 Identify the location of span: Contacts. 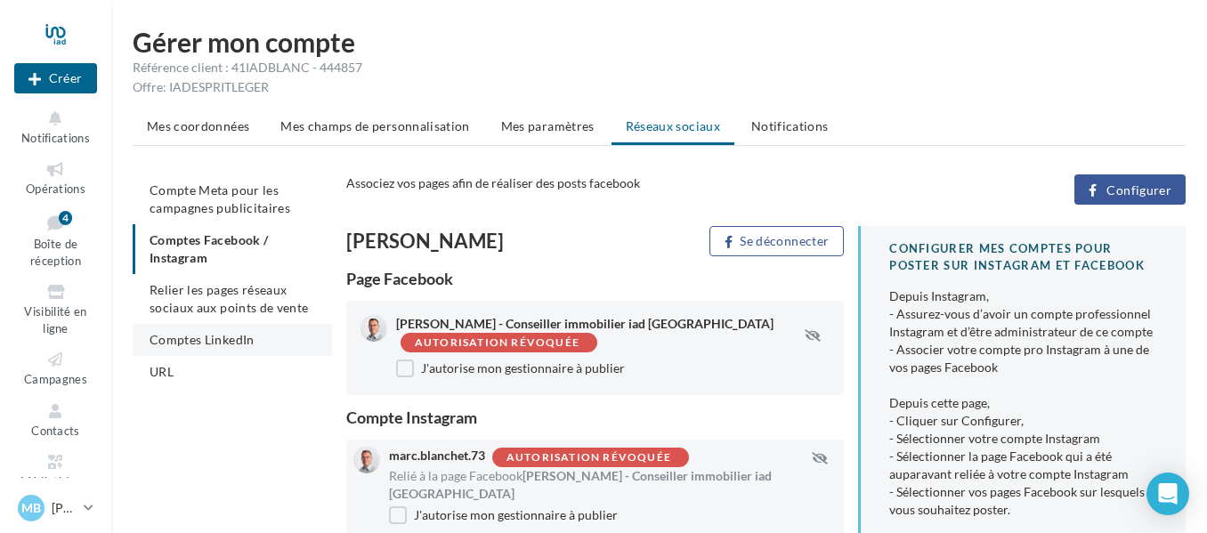
(55, 431).